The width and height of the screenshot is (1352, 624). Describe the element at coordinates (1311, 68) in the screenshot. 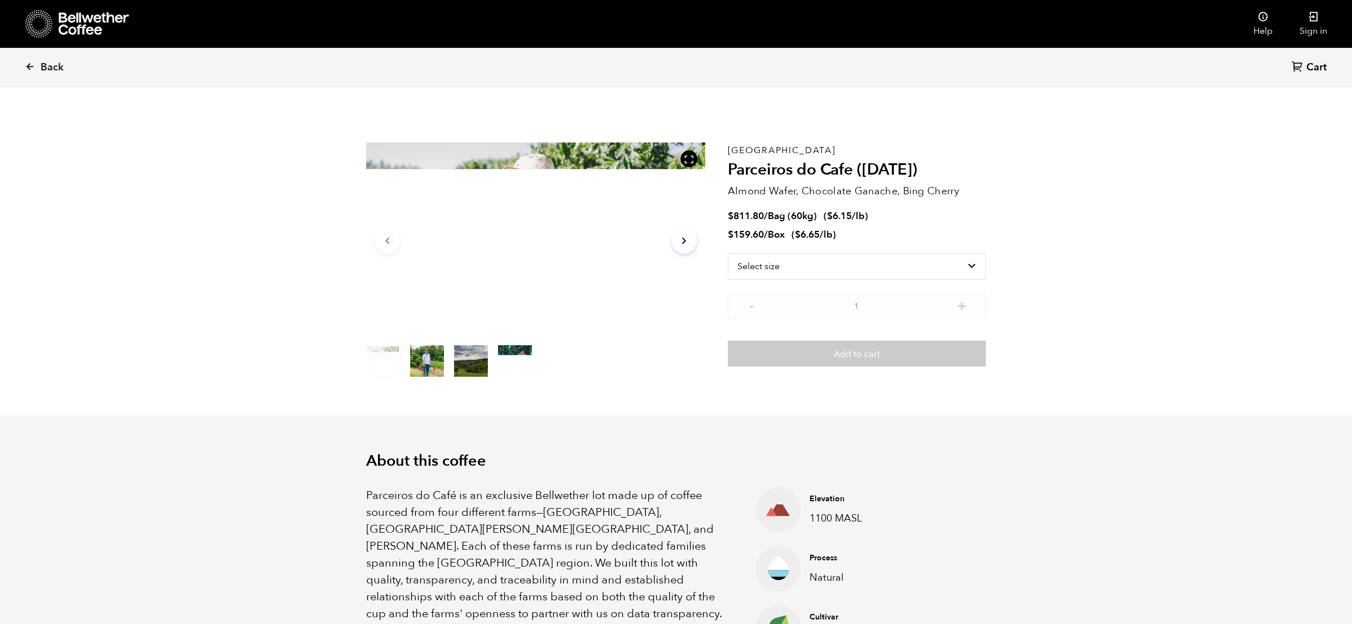

I see `a: Cart` at that location.